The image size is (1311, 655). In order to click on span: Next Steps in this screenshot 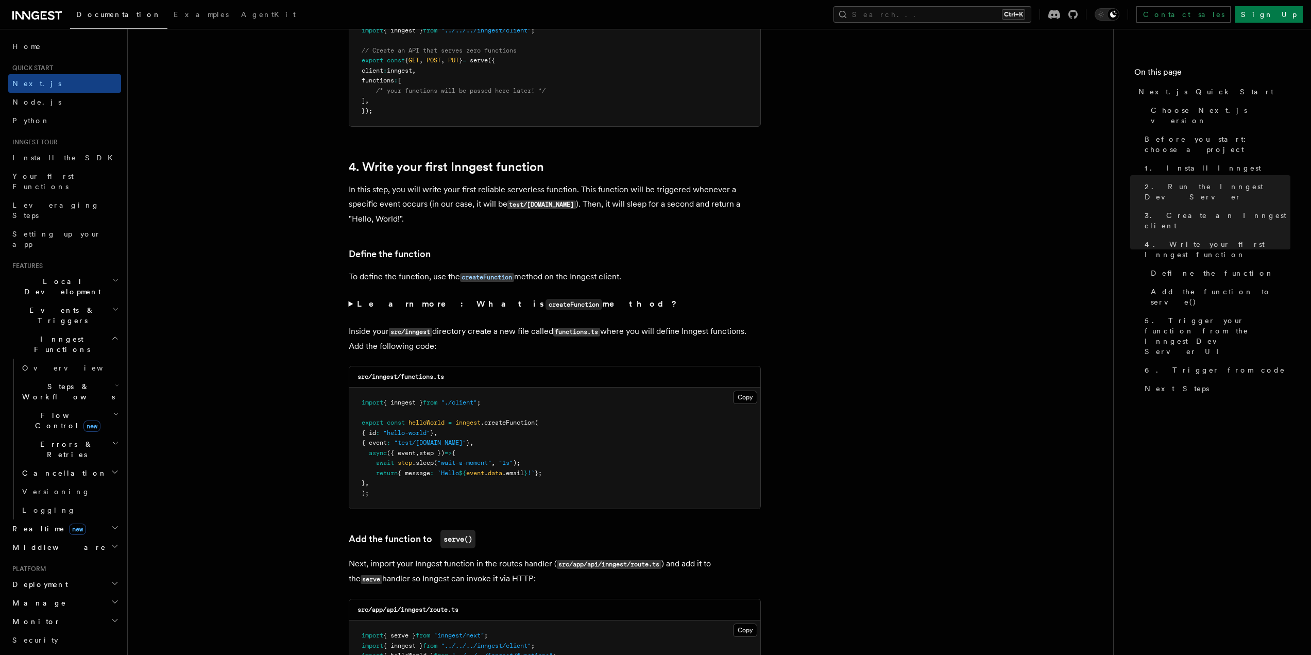, I will do `click(1176, 388)`.